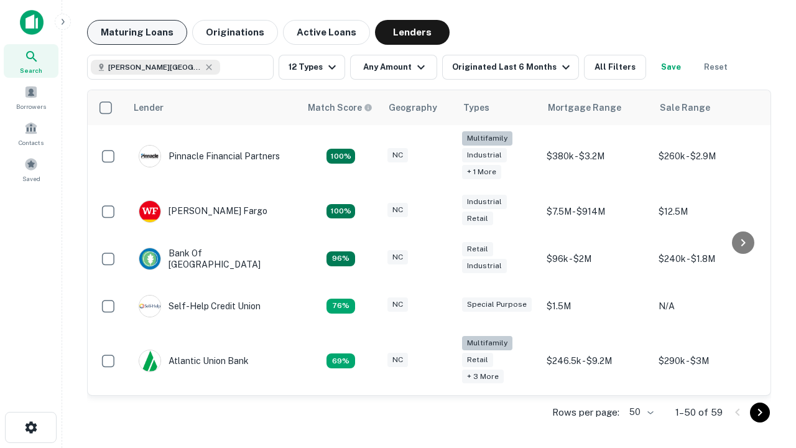 Image resolution: width=796 pixels, height=448 pixels. What do you see at coordinates (708, 361) in the screenshot?
I see `td: $290k - $3M` at bounding box center [708, 361].